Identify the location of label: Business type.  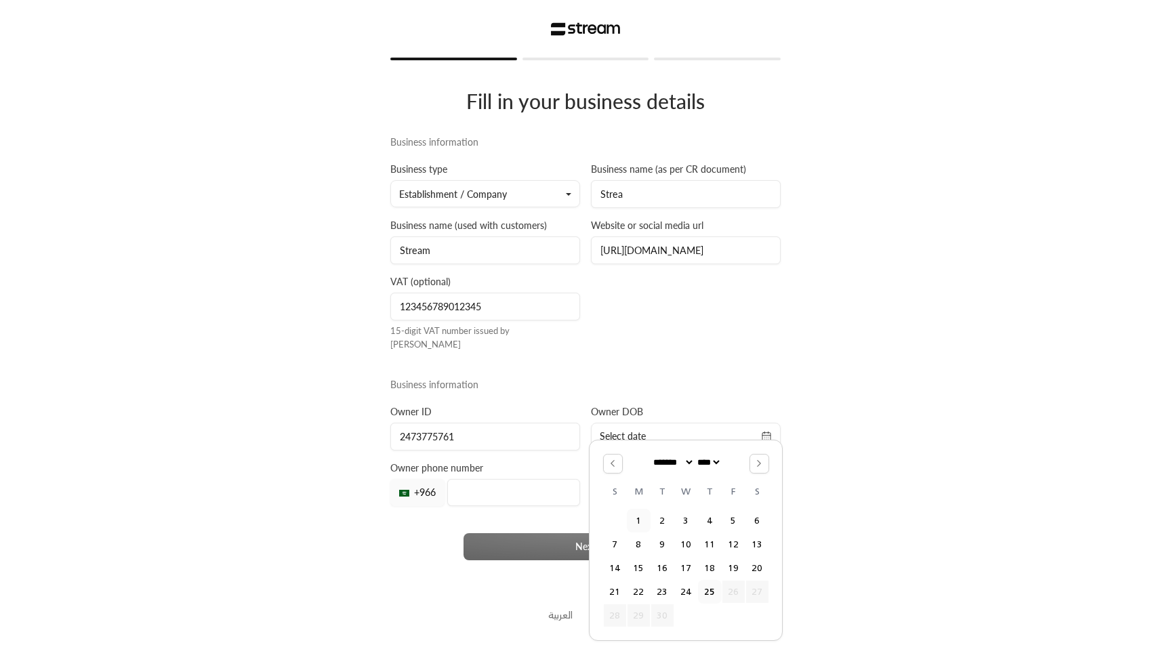
(419, 169).